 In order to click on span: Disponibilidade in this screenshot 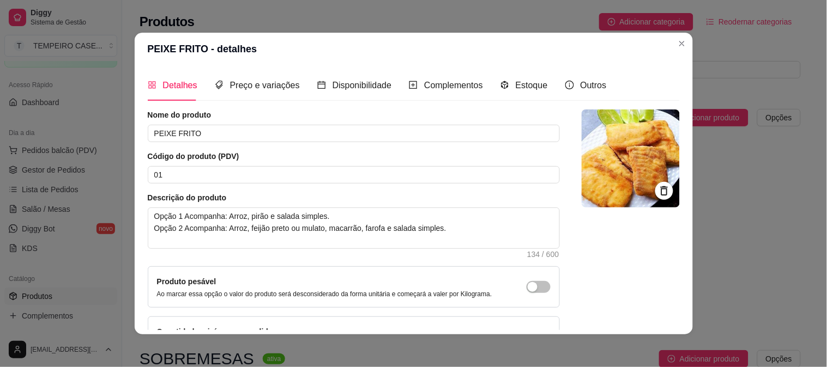, I will do `click(362, 85)`.